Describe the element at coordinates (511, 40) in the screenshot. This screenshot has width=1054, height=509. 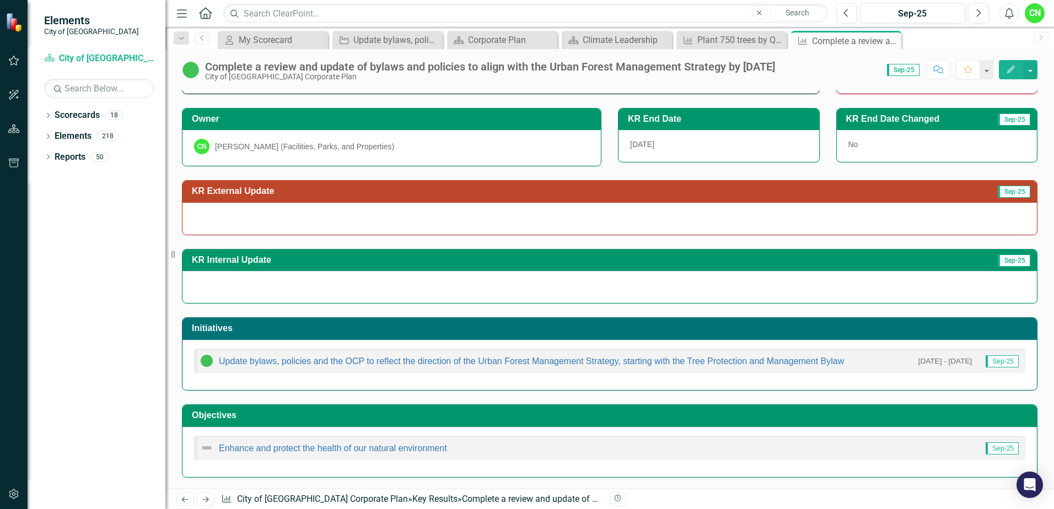
I see `div: Corporate Plan` at that location.